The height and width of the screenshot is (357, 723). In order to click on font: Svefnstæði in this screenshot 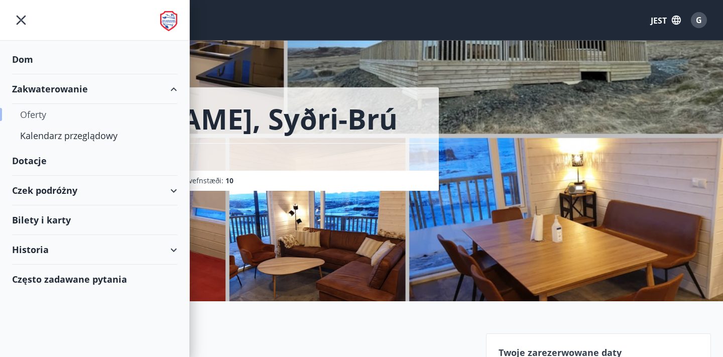, I will do `click(203, 180)`.